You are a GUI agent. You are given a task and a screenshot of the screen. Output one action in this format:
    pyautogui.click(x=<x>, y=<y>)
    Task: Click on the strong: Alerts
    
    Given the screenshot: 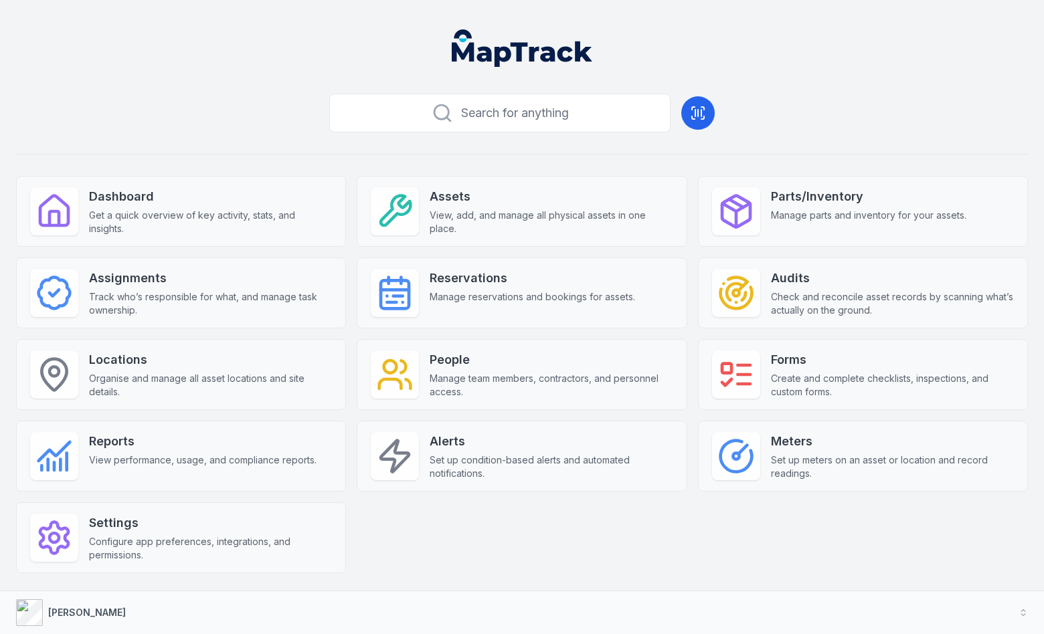 What is the action you would take?
    pyautogui.click(x=551, y=442)
    